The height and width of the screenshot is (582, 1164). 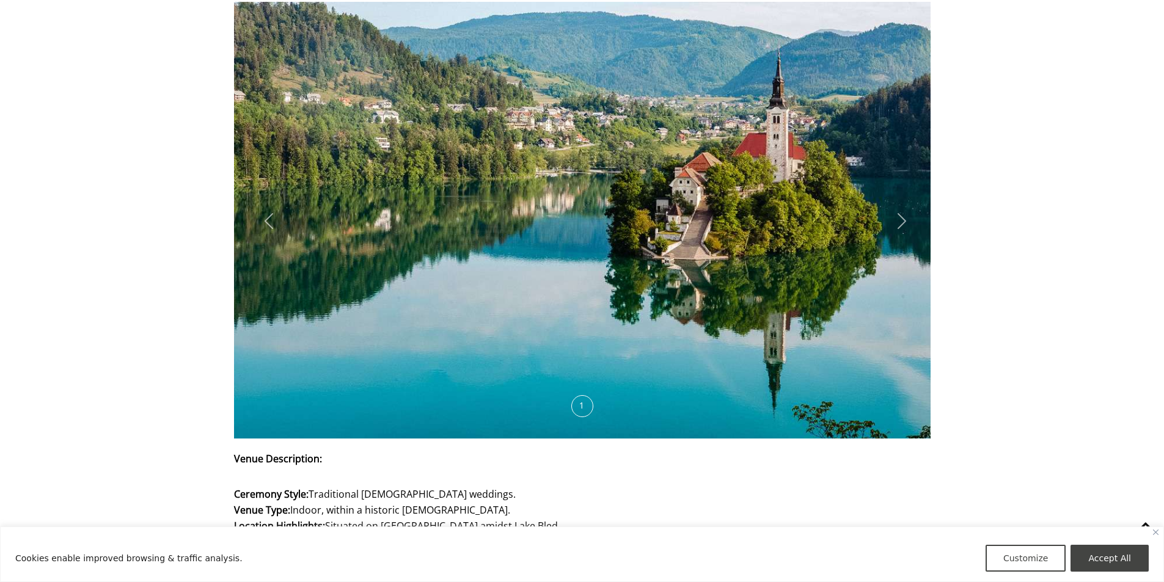 What do you see at coordinates (271, 494) in the screenshot?
I see `strong: Ceremony Style:` at bounding box center [271, 494].